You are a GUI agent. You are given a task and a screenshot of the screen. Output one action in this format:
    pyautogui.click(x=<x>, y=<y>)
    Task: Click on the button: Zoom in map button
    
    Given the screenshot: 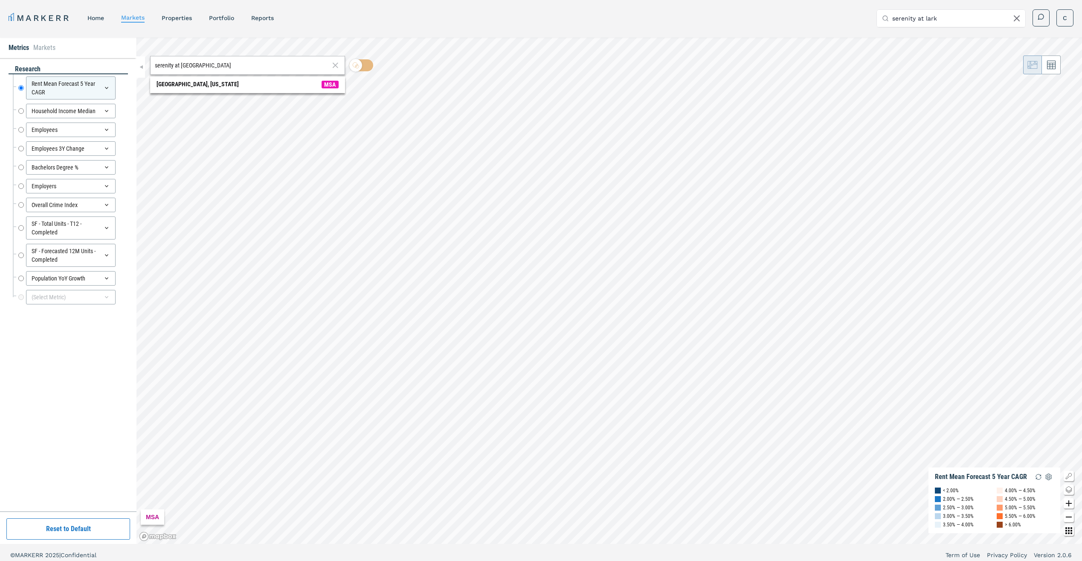 What is the action you would take?
    pyautogui.click(x=1069, y=503)
    